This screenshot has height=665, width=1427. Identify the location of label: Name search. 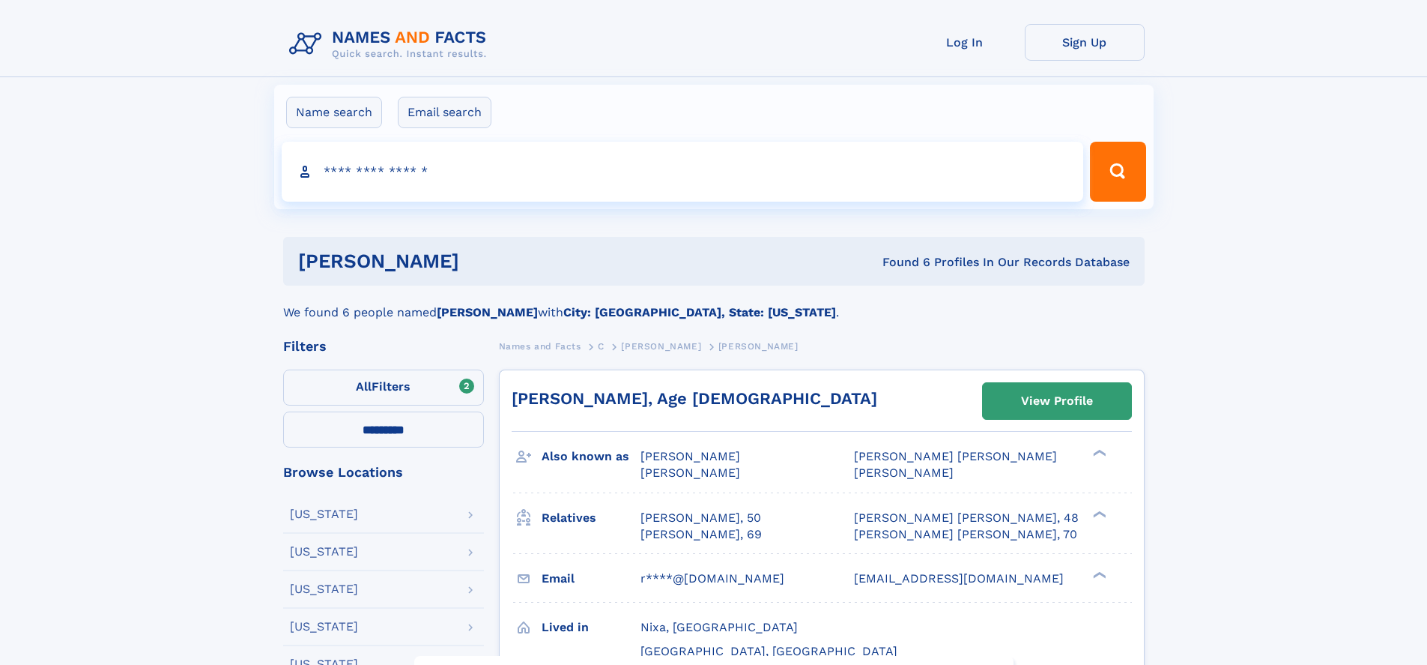
(334, 112).